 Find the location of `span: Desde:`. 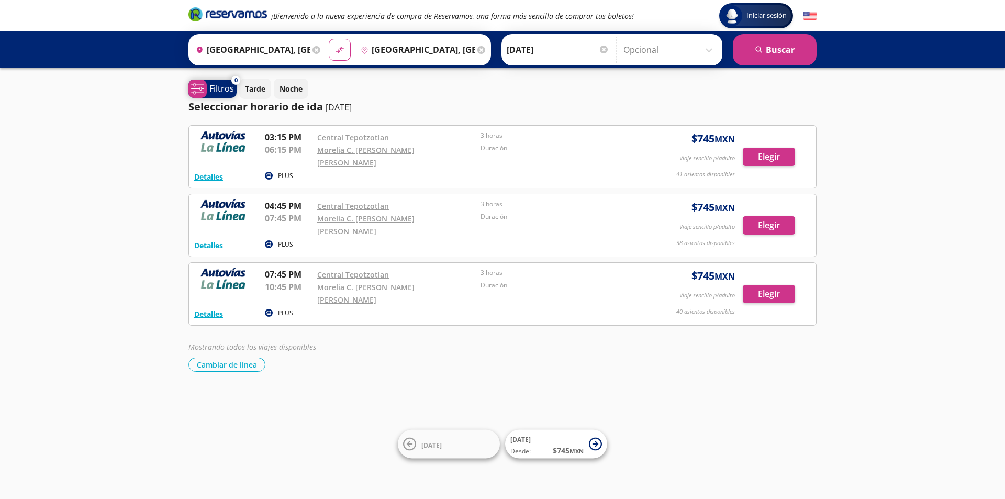

span: Desde: is located at coordinates (520, 451).